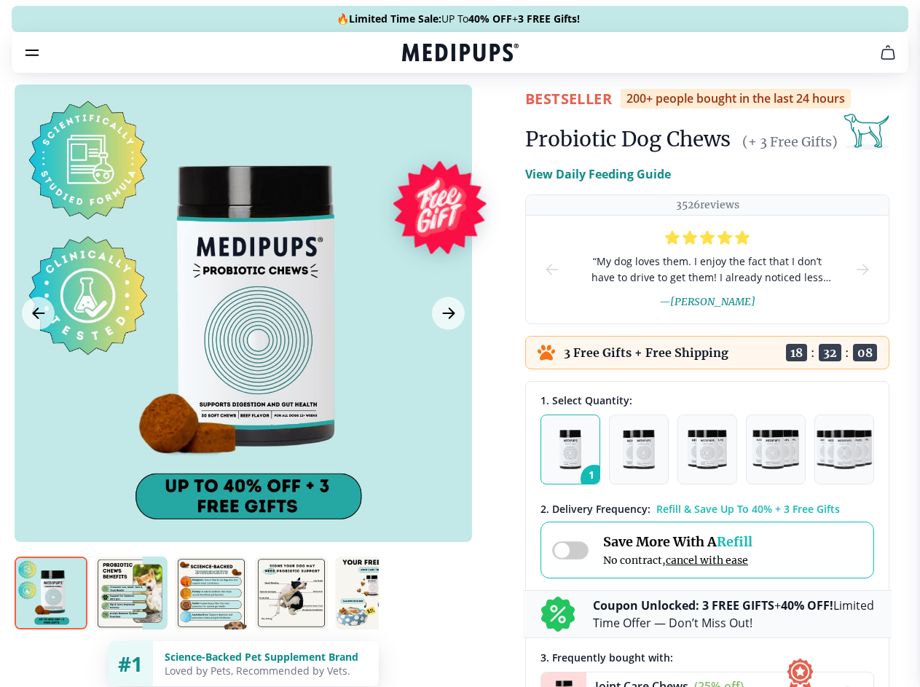 The width and height of the screenshot is (920, 687). I want to click on div: 1. Select Quantity:, so click(707, 400).